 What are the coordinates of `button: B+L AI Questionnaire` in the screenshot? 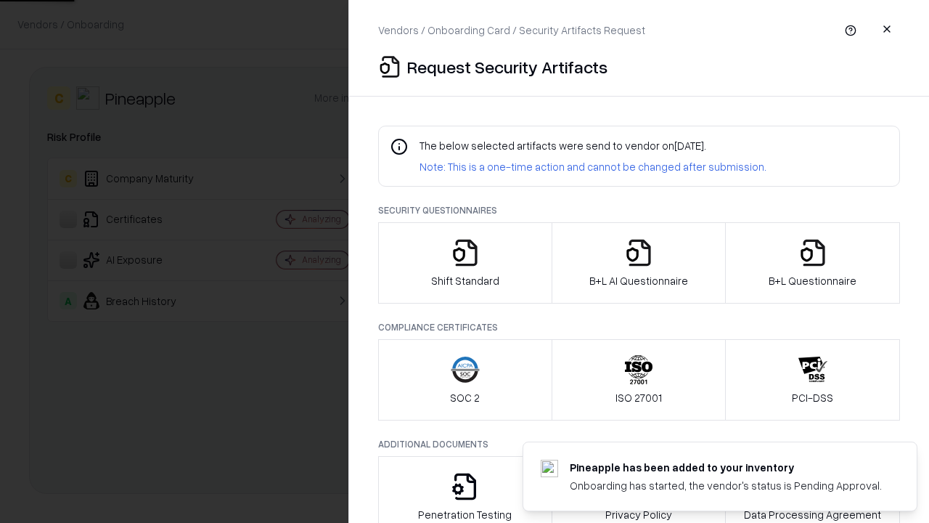 It's located at (639, 263).